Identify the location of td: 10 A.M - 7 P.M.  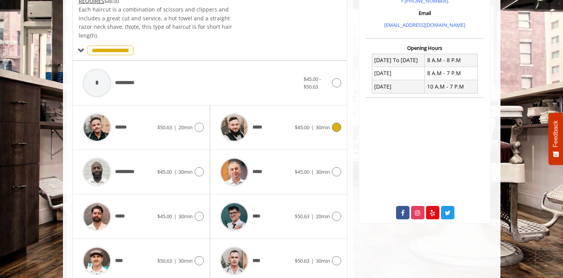
(451, 87).